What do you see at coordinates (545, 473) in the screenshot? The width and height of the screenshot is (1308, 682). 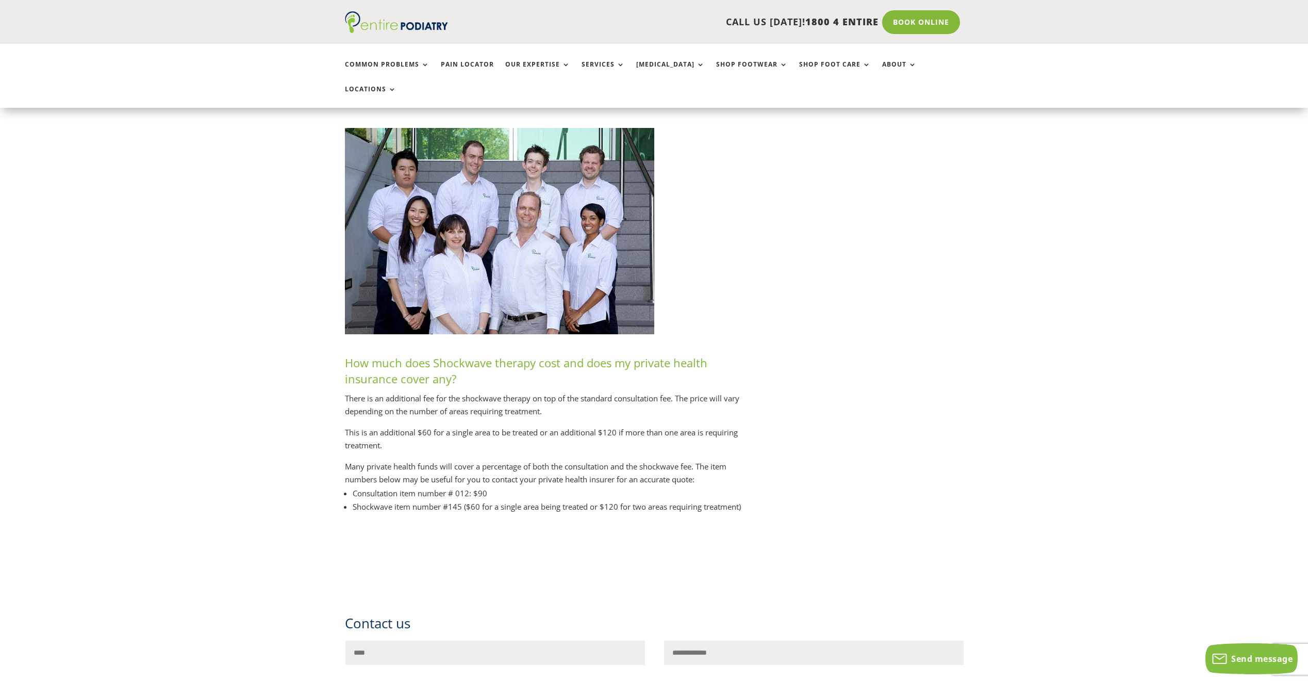 I see `p: Many private health funds will cover a percentage of both the consultation and the shockwave fee....` at bounding box center [545, 473].